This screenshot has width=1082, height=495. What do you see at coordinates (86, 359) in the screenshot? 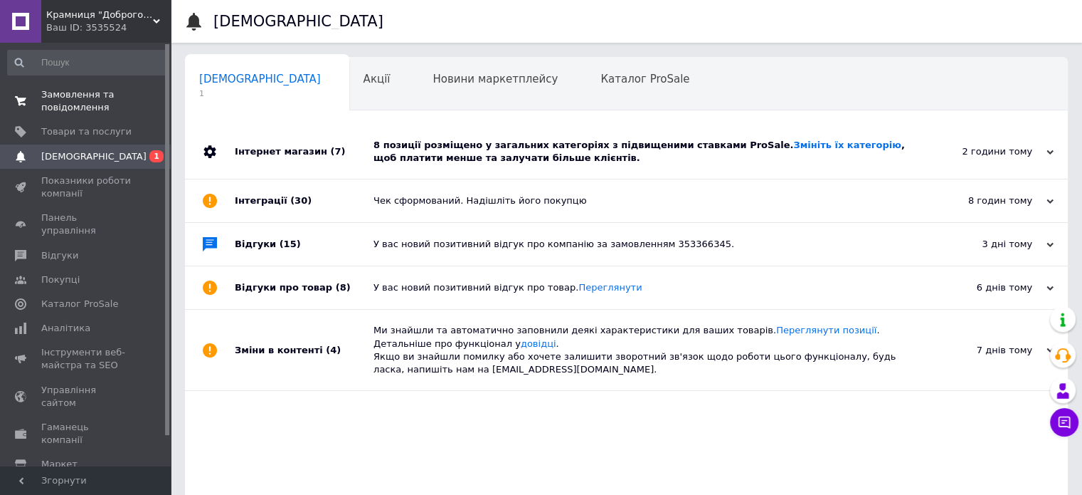
I see `span: Інструменти веб-майстра та SEO` at bounding box center [86, 359].